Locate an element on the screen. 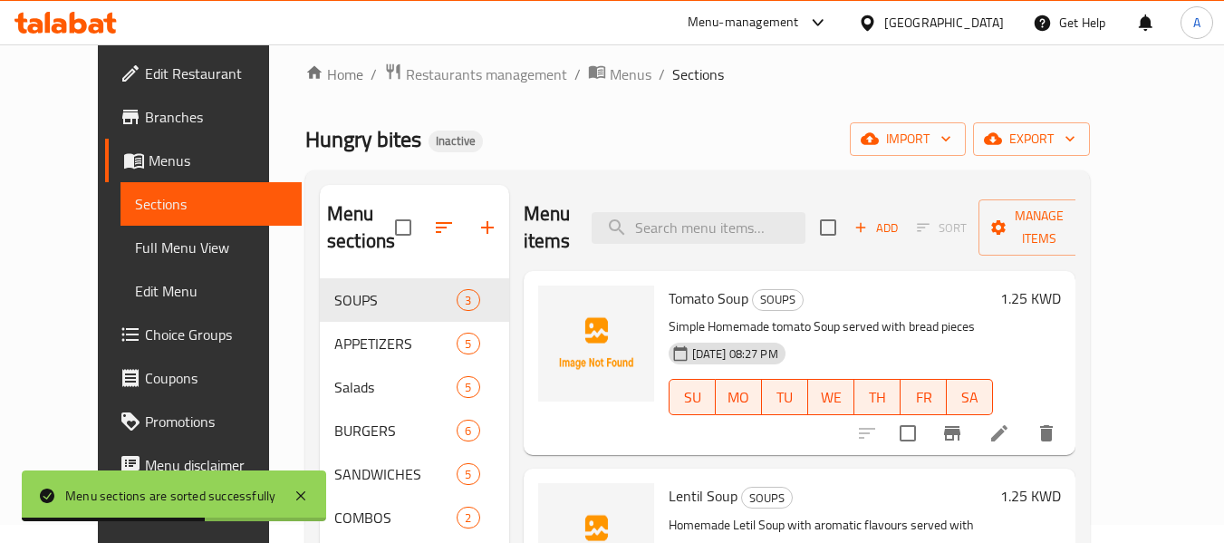  div: SANDWICHES5 is located at coordinates (414, 474).